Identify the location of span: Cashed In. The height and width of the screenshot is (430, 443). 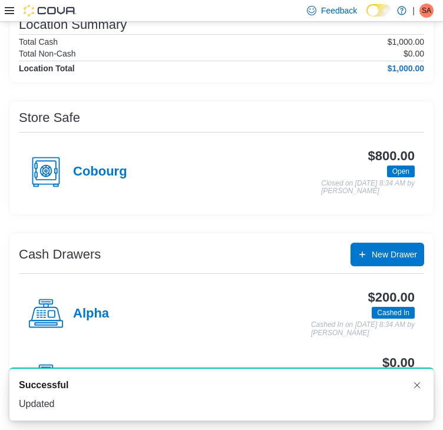
(393, 313).